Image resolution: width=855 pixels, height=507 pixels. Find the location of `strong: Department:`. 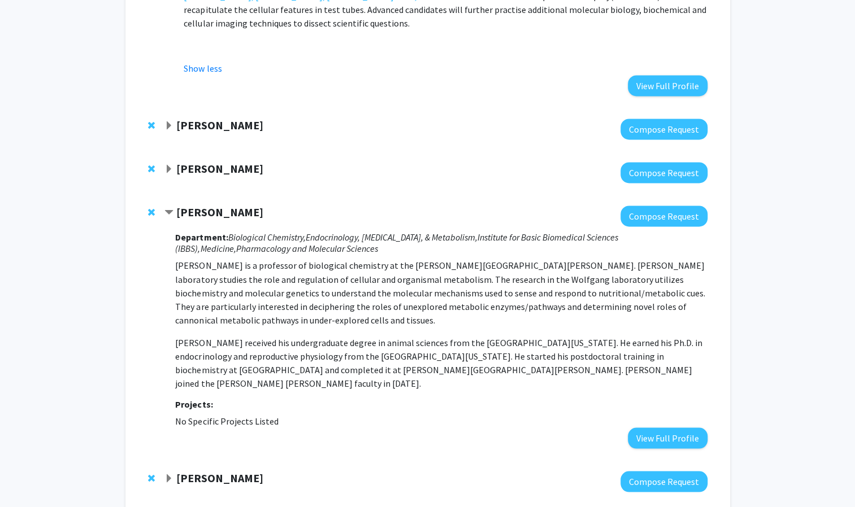

strong: Department: is located at coordinates (201, 237).